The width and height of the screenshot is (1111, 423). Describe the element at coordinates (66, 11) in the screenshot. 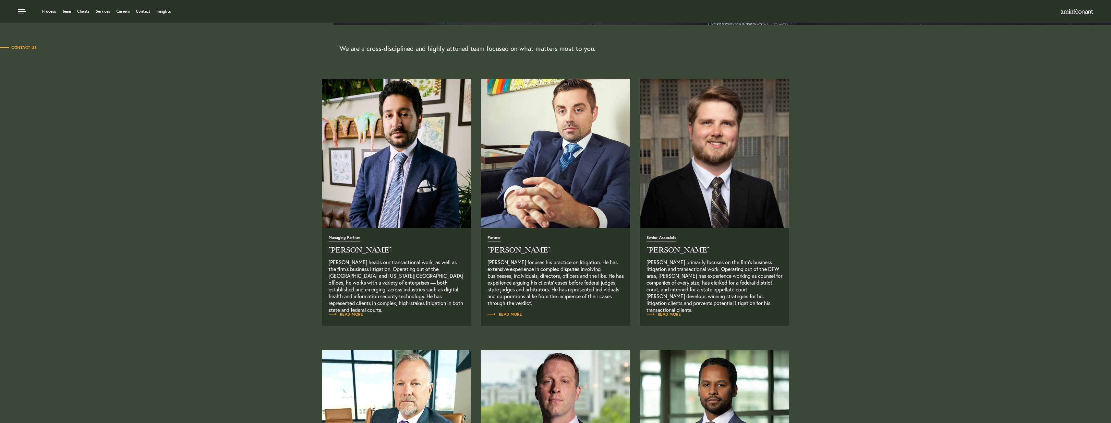

I see `a: Team` at that location.